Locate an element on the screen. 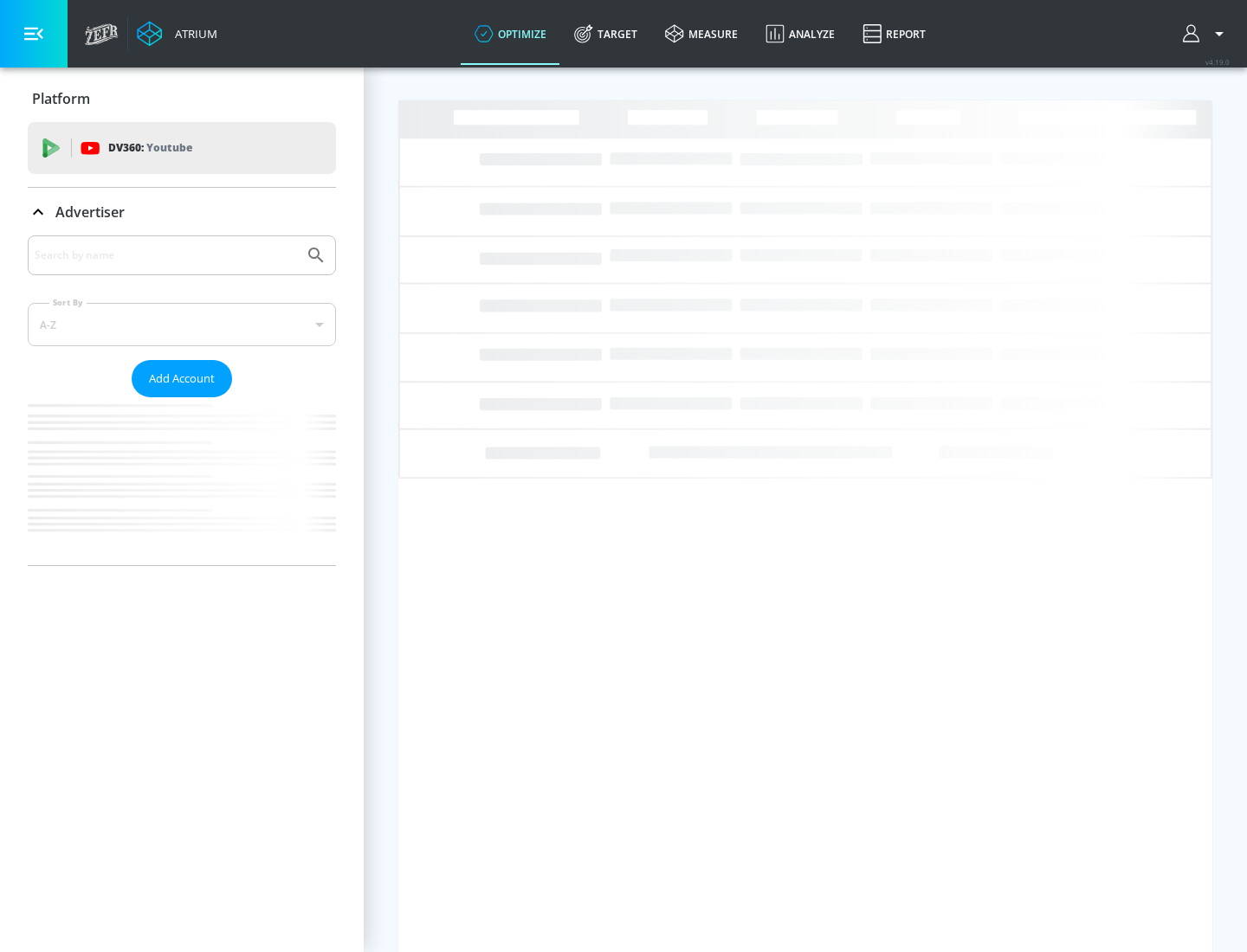 This screenshot has height=952, width=1247. p: Youtube is located at coordinates (169, 148).